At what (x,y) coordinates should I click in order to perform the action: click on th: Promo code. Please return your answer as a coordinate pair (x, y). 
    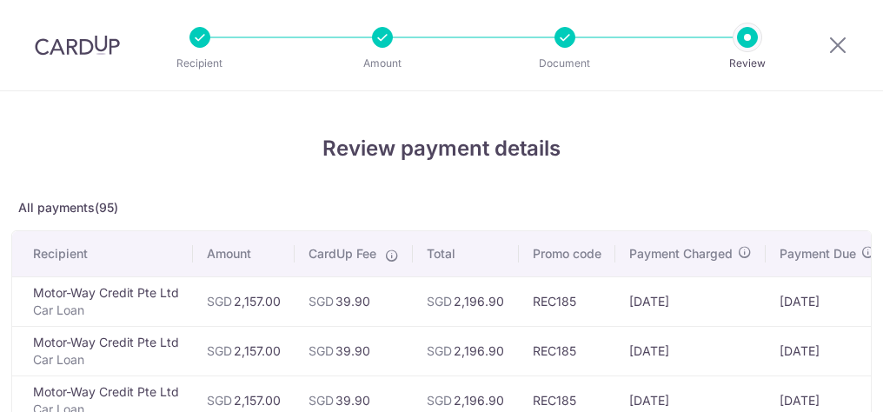
    Looking at the image, I should click on (567, 254).